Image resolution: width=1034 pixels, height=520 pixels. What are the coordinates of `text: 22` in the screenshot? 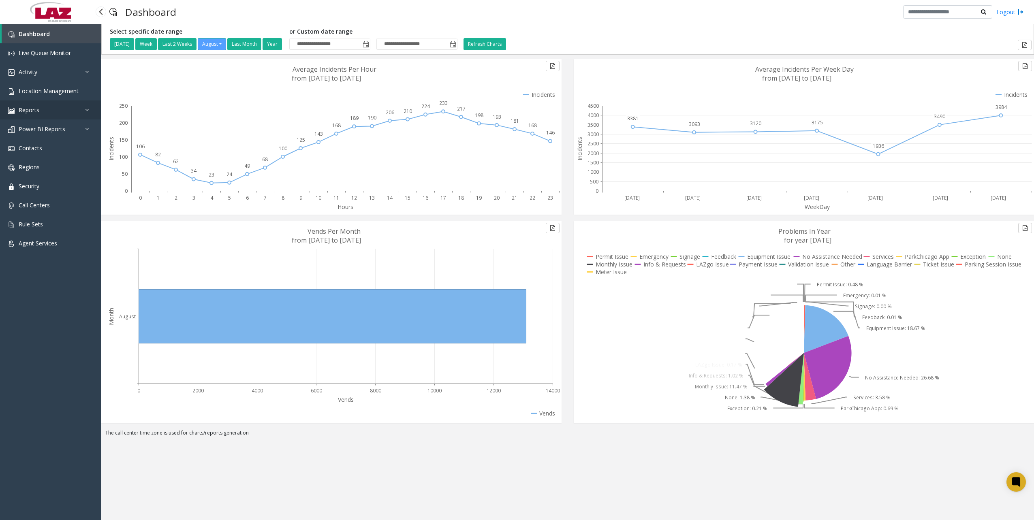 It's located at (532, 198).